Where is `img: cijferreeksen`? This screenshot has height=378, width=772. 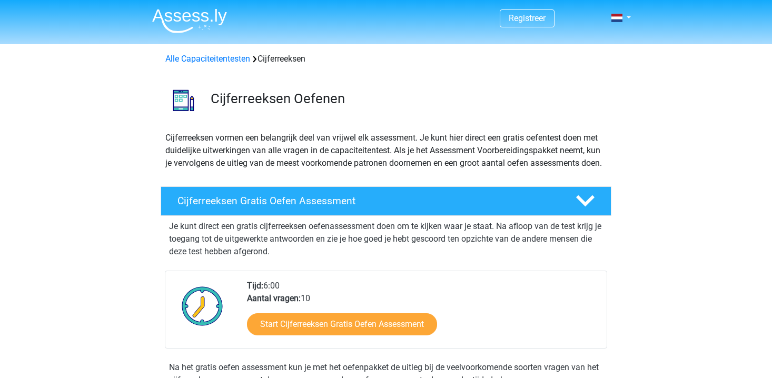
img: cijferreeksen is located at coordinates (183, 100).